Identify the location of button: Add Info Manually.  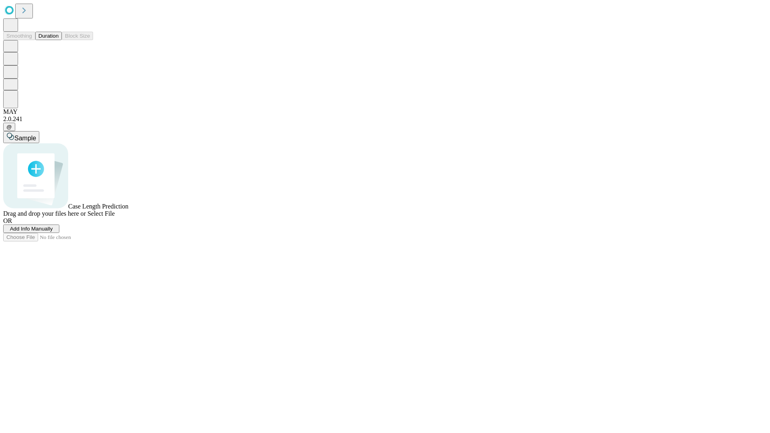
(31, 229).